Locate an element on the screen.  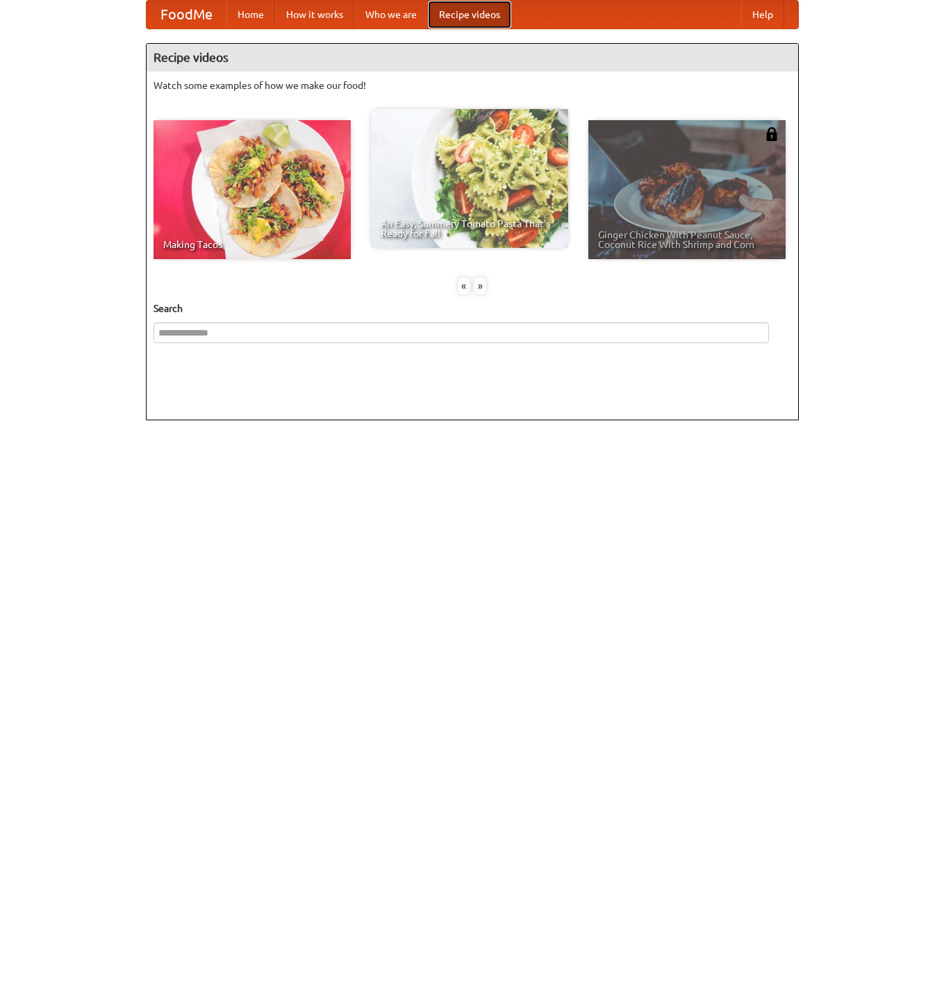
a: How it works is located at coordinates (315, 15).